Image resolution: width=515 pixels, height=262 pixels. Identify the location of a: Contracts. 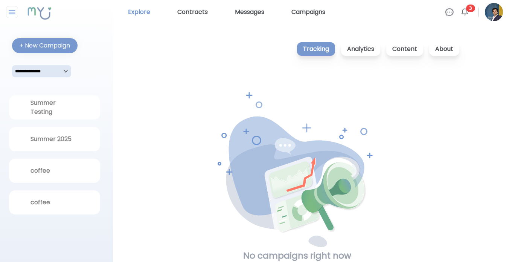
(192, 12).